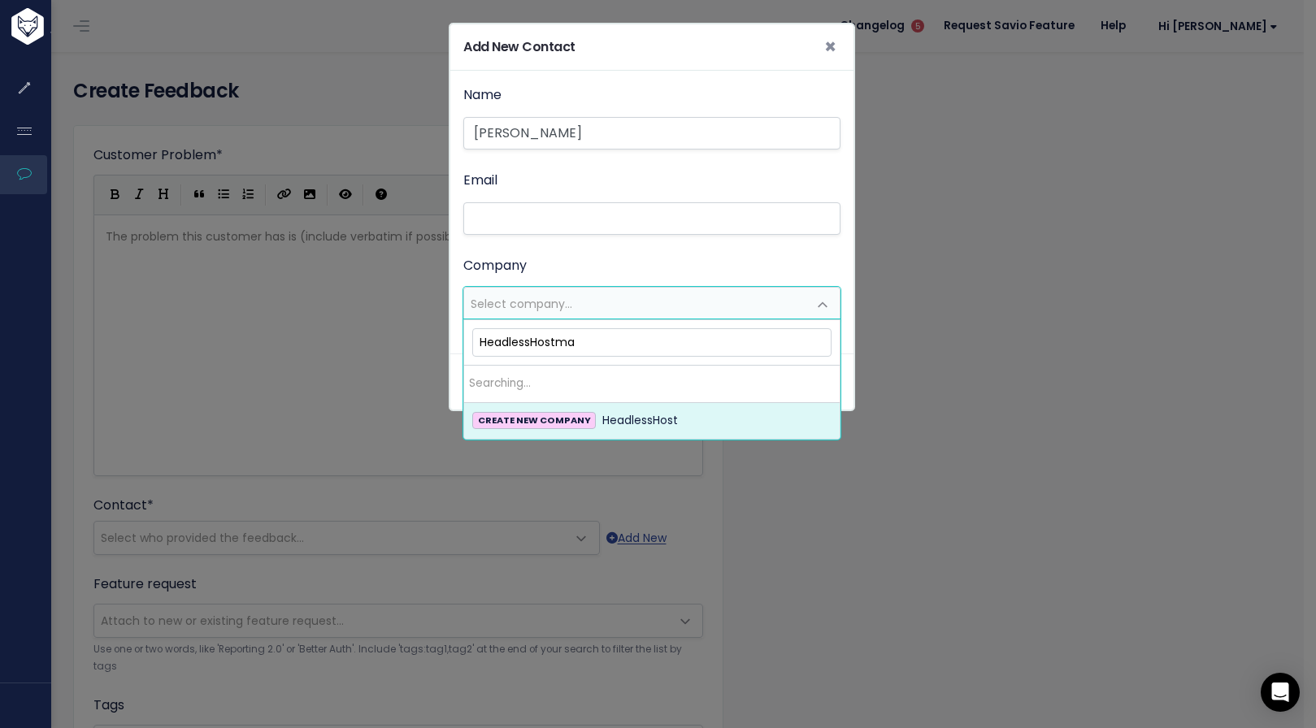 This screenshot has width=1316, height=728. What do you see at coordinates (519, 47) in the screenshot?
I see `h5: Add New Contact` at bounding box center [519, 47].